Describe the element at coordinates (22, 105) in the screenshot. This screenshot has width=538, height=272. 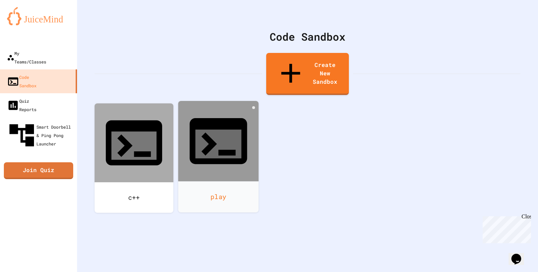
I see `div: Quiz Reports` at that location.